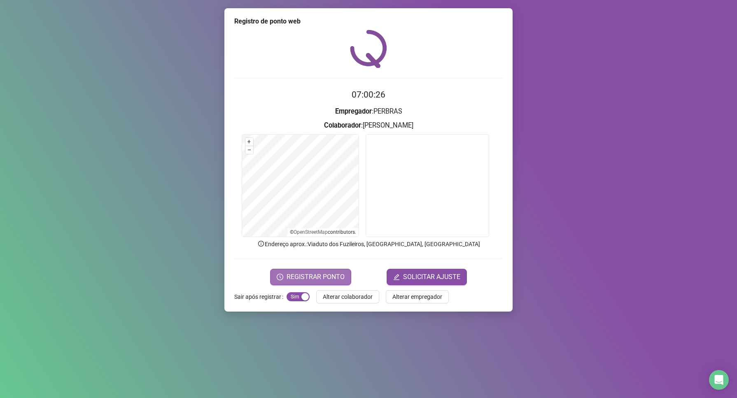 The image size is (737, 398). Describe the element at coordinates (280, 277) in the screenshot. I see `span: clock-circle` at that location.